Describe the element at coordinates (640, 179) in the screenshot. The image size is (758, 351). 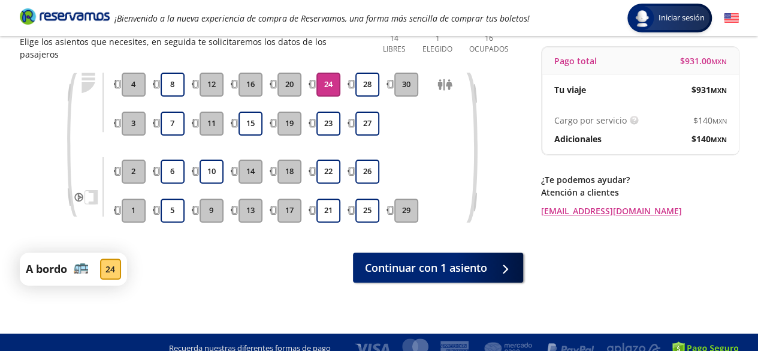
I see `p: ¿Te podemos ayudar?` at that location.